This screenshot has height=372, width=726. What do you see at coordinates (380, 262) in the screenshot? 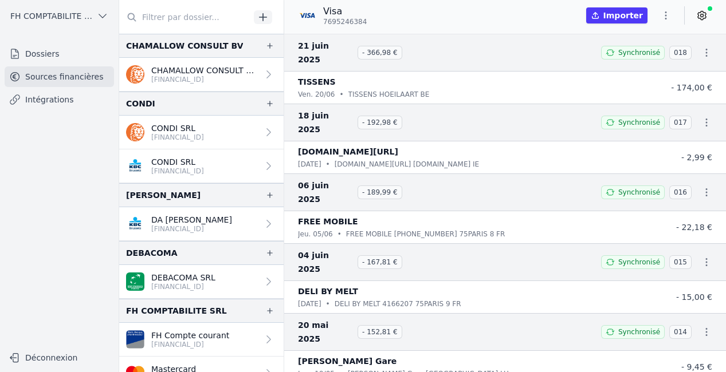
I see `span: - 167,81 €` at bounding box center [380, 262].